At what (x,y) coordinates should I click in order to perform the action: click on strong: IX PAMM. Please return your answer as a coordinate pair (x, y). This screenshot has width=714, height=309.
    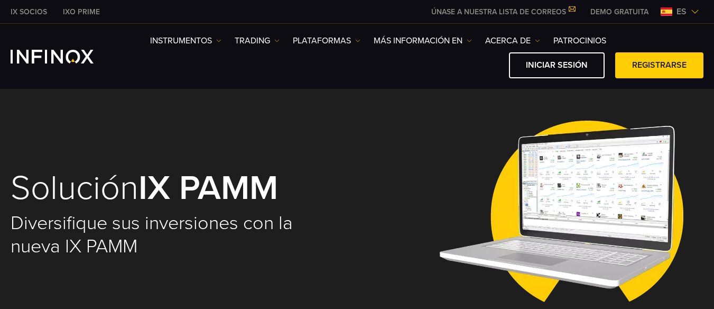
    Looking at the image, I should click on (208, 188).